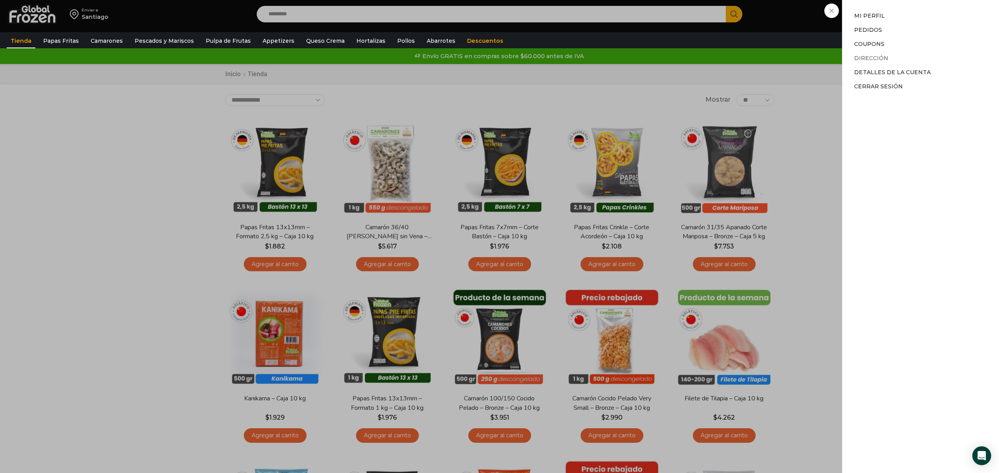 The width and height of the screenshot is (999, 473). I want to click on a: Tienda, so click(21, 41).